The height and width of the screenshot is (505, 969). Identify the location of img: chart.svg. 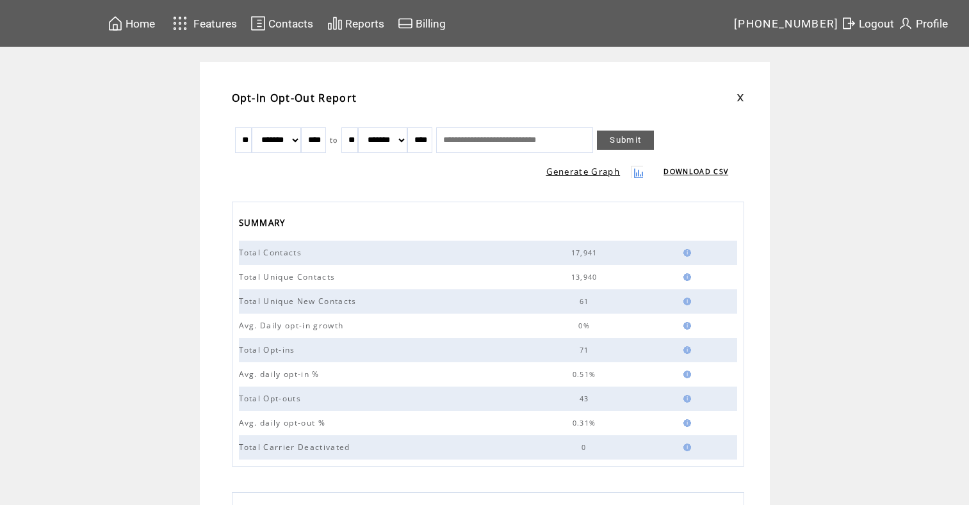
(335, 23).